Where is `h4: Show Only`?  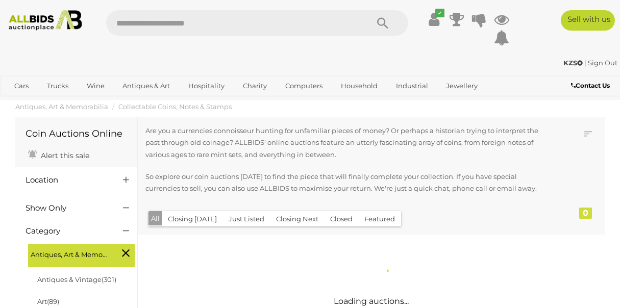
h4: Show Only is located at coordinates (66, 208).